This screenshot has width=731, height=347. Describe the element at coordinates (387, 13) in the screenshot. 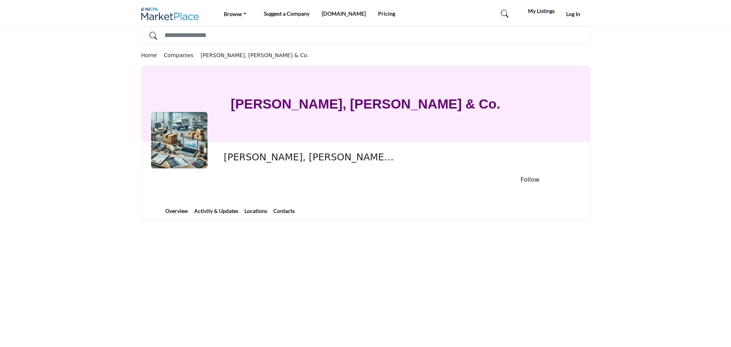

I see `a: Pricing` at that location.